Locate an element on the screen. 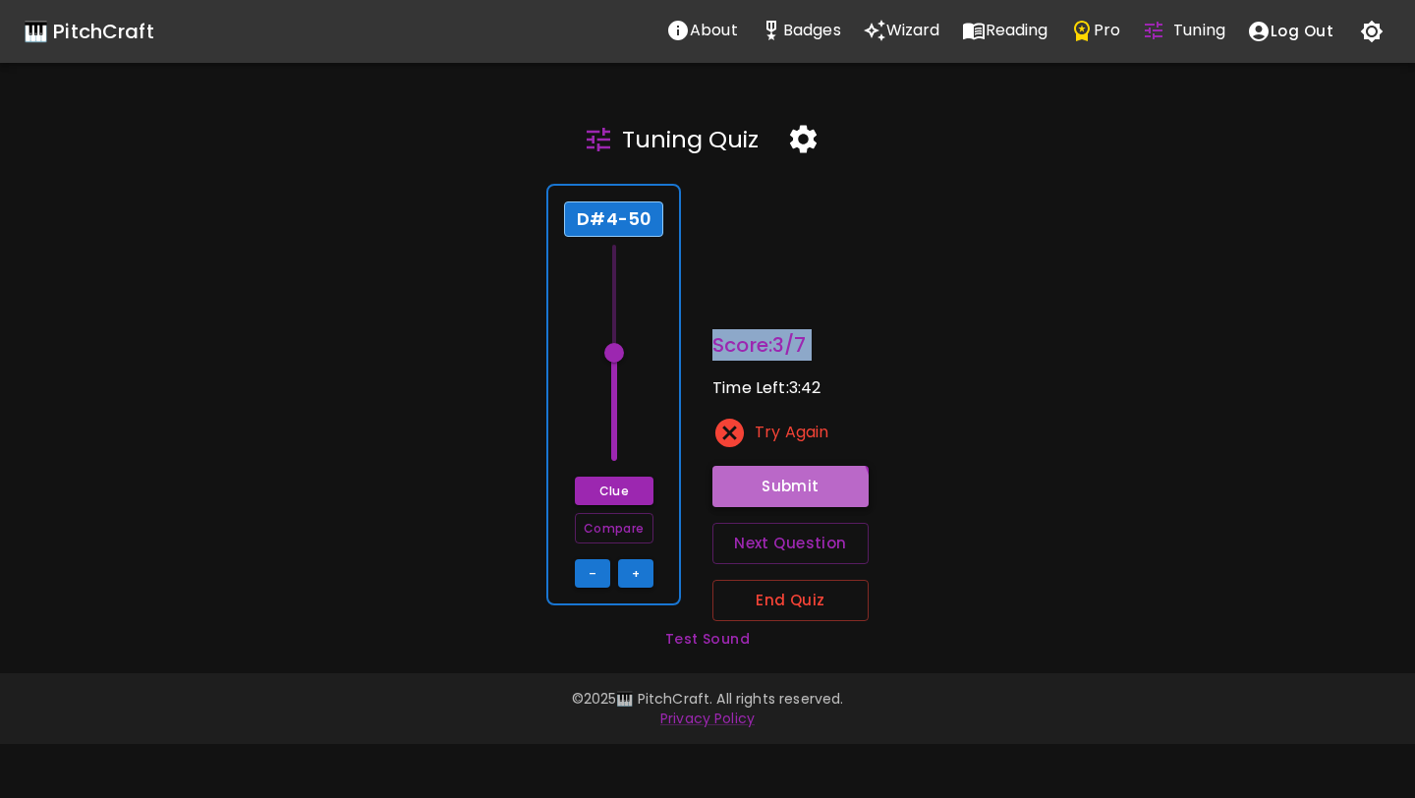 This screenshot has height=798, width=1415. button: End Quiz is located at coordinates (790, 600).